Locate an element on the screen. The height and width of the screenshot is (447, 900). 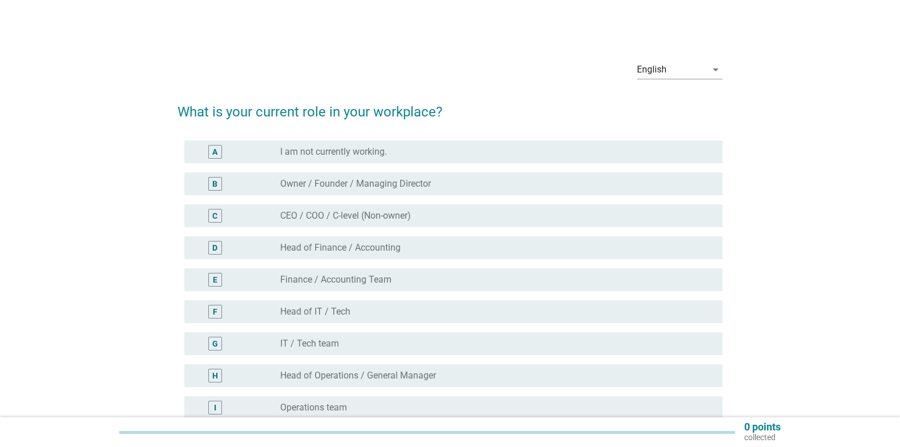
div: E is located at coordinates (215, 279).